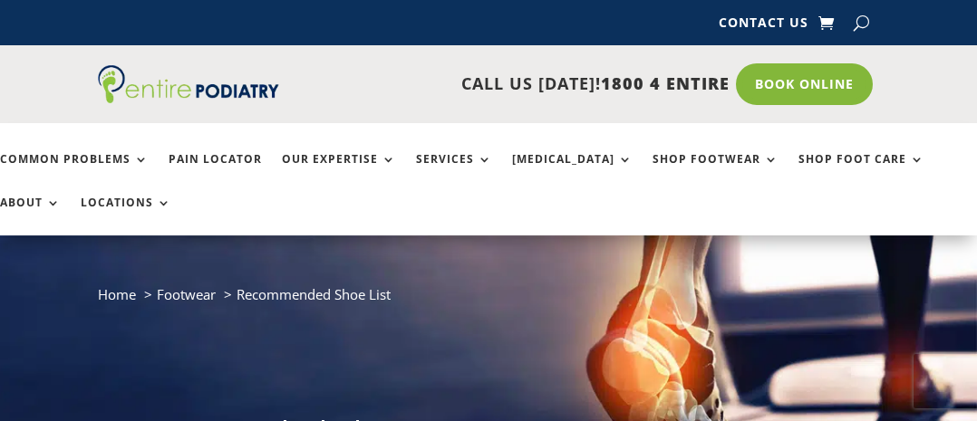  What do you see at coordinates (188, 98) in the screenshot?
I see `a: Entire Podiatry` at bounding box center [188, 98].